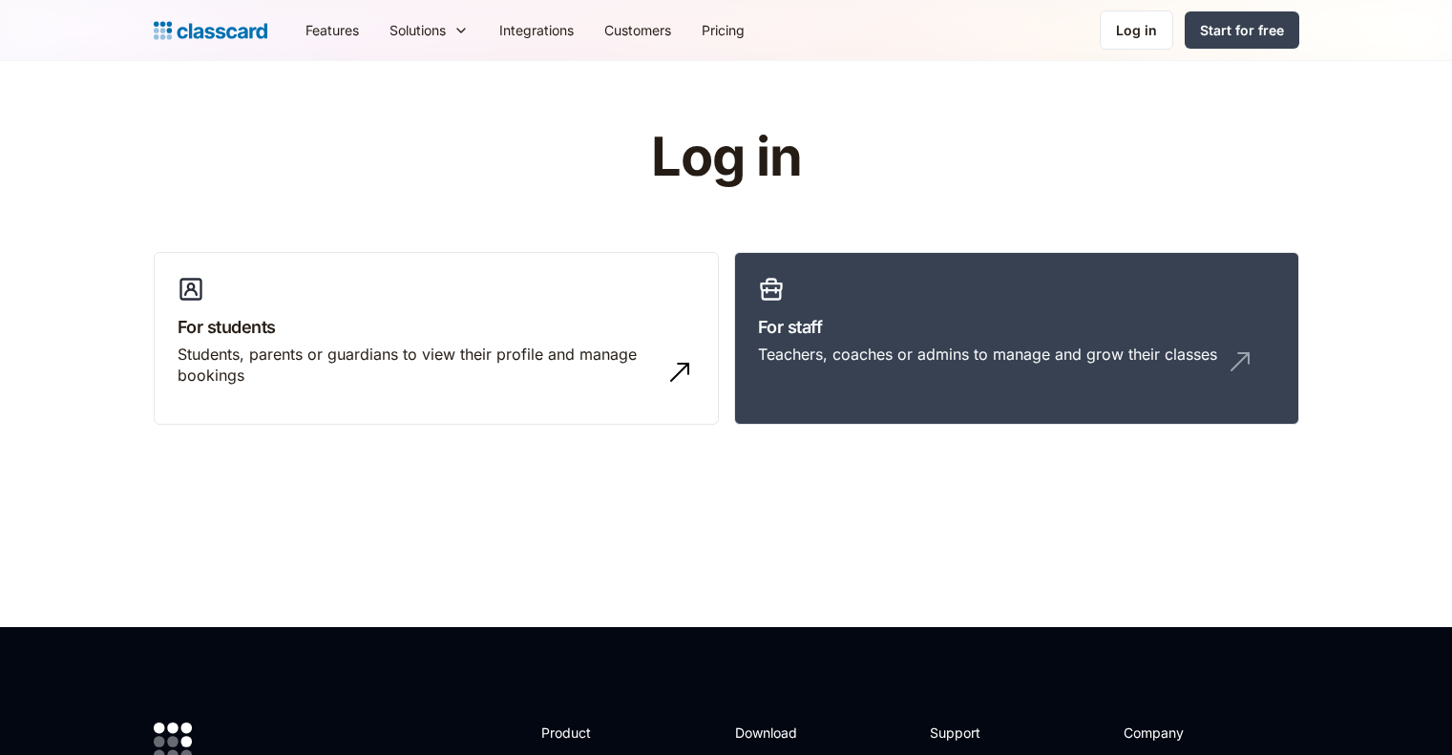  What do you see at coordinates (725, 157) in the screenshot?
I see `h1: Log in` at bounding box center [725, 157].